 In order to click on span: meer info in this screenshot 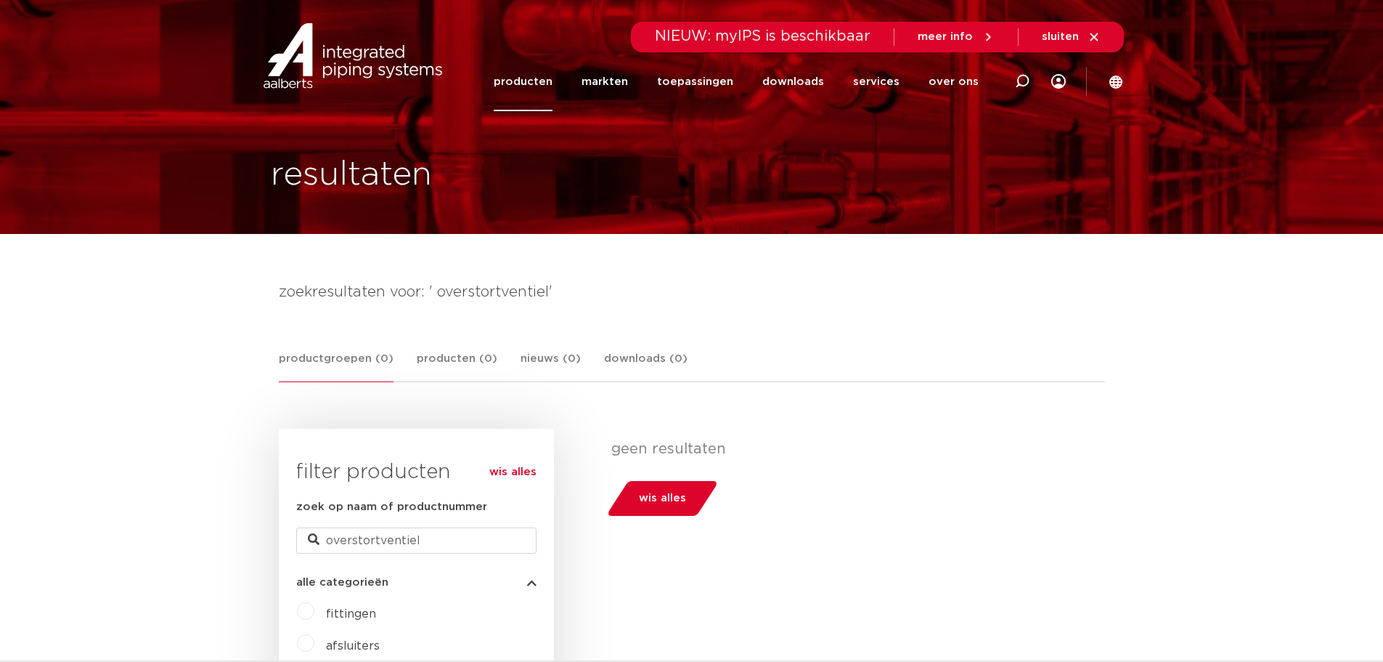, I will do `click(945, 36)`.